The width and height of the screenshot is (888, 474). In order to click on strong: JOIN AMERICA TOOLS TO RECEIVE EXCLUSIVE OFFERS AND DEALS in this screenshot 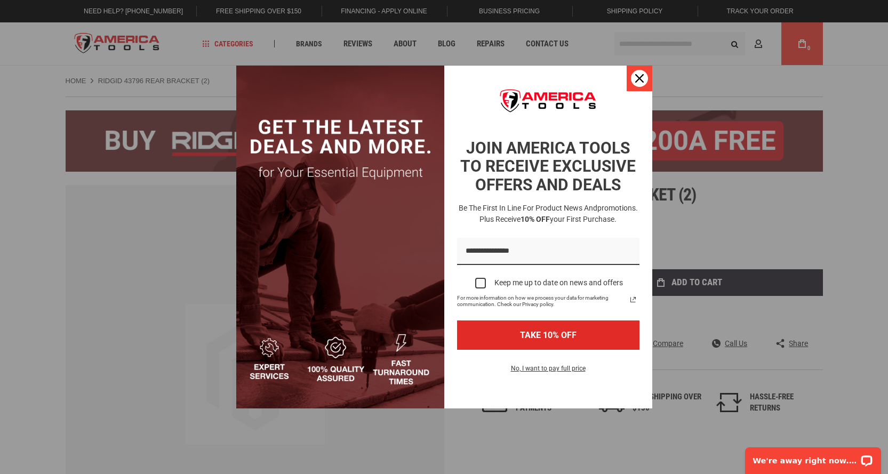, I will do `click(547, 166)`.